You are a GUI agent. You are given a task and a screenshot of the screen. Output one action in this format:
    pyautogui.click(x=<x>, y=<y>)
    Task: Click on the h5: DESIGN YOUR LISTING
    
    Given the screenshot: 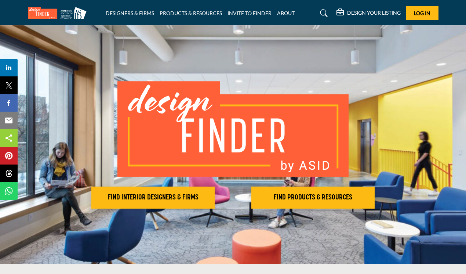 What is the action you would take?
    pyautogui.click(x=374, y=13)
    